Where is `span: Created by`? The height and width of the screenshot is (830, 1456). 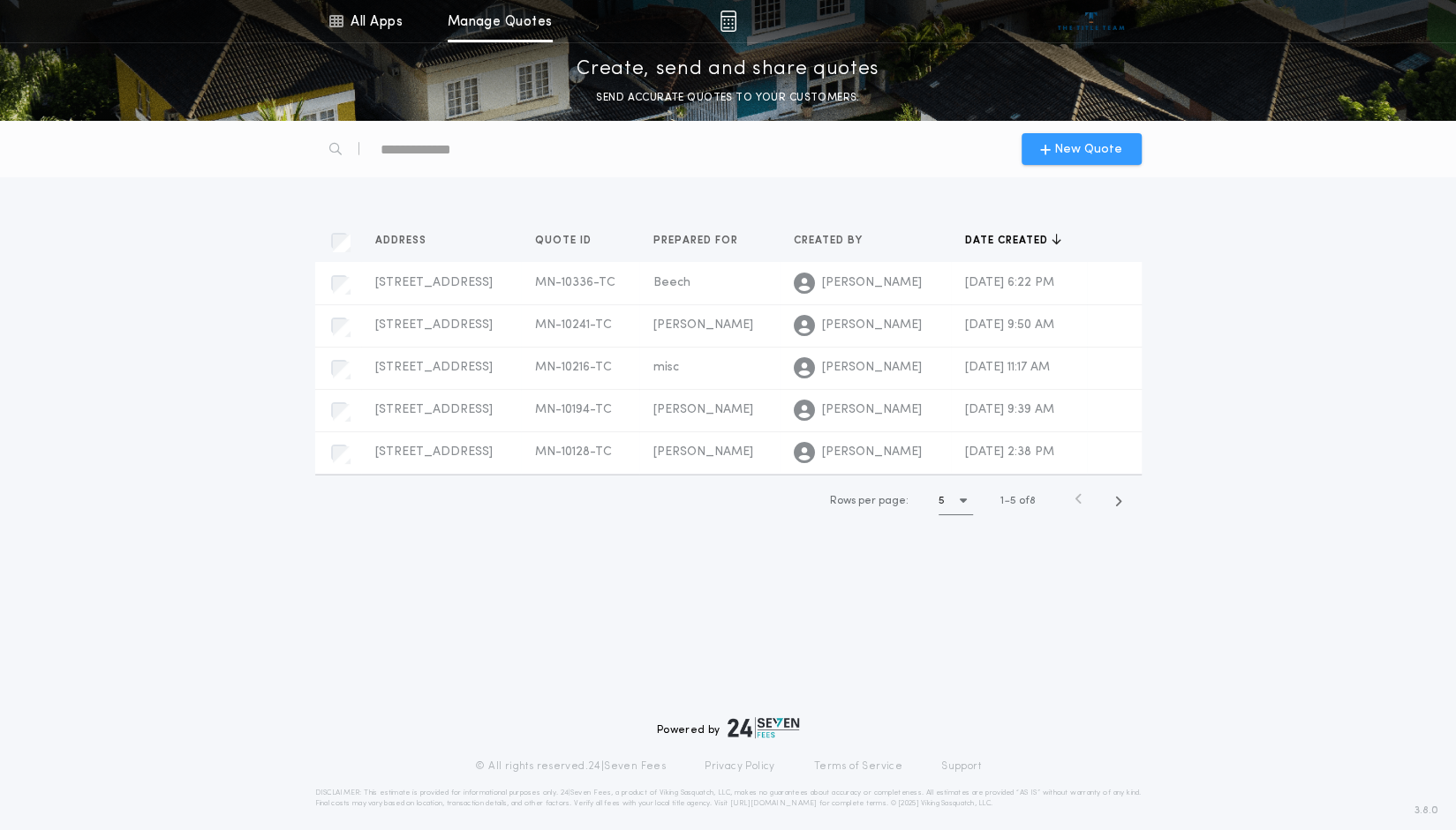
span: Created by is located at coordinates (829, 241).